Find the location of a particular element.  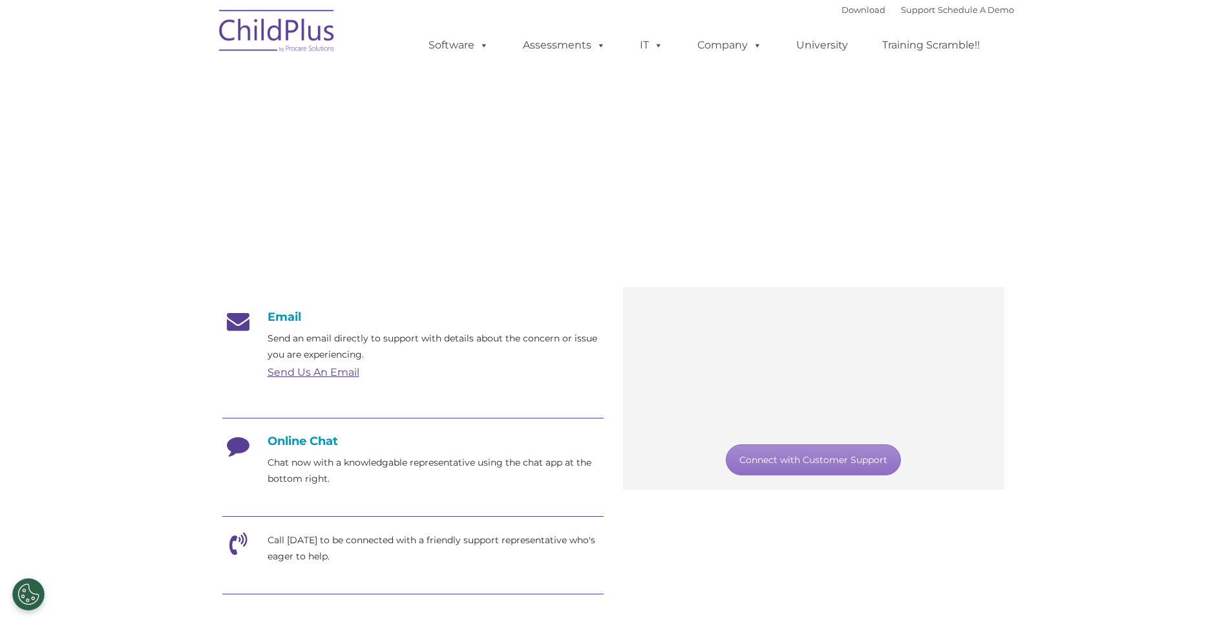

a: Schedule A Demo is located at coordinates (976, 10).